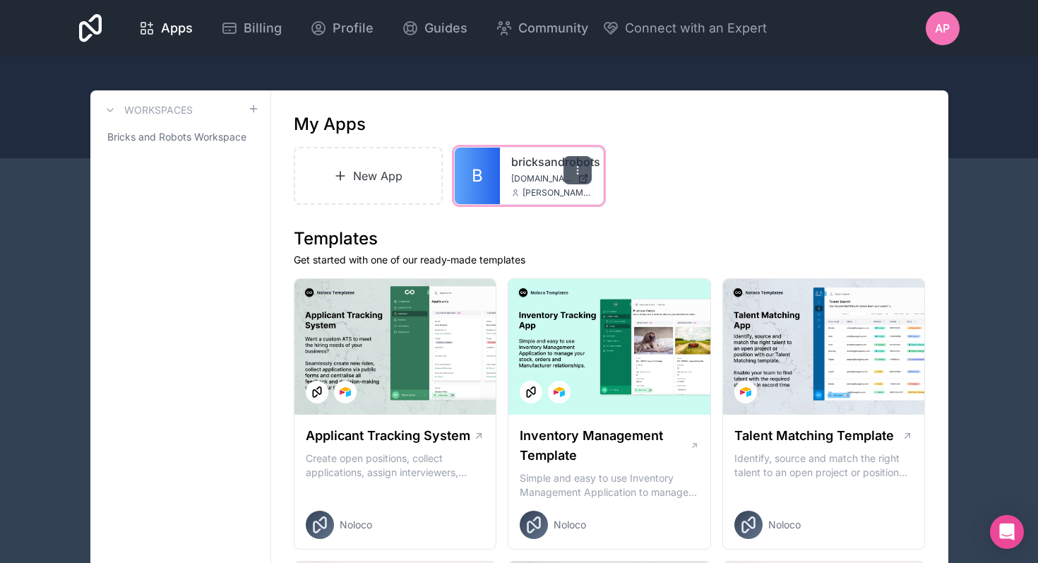 The height and width of the screenshot is (563, 1038). What do you see at coordinates (251, 28) in the screenshot?
I see `a: Billing` at bounding box center [251, 28].